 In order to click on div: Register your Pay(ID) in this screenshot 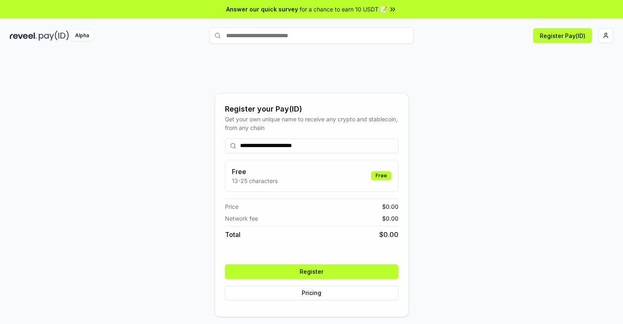, I will do `click(311, 109)`.